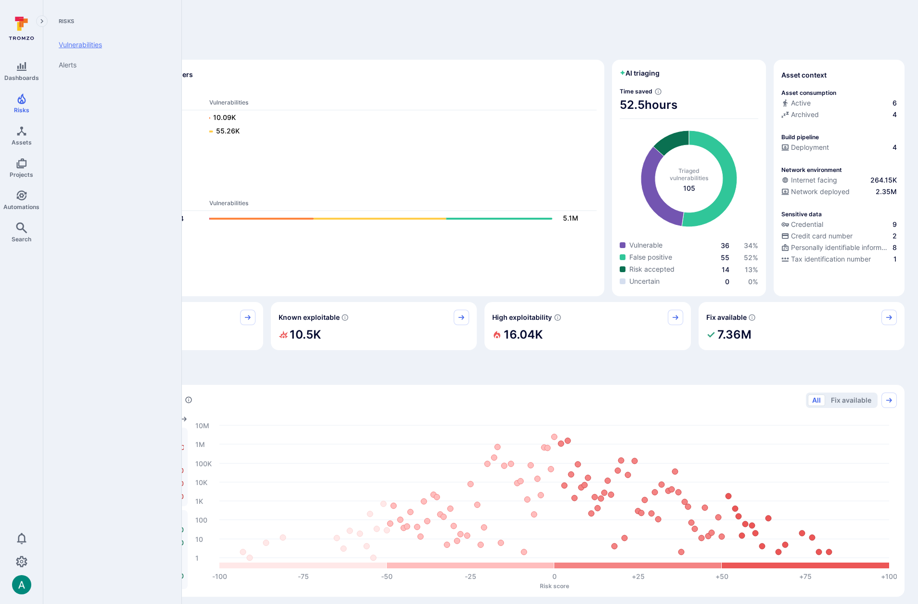  I want to click on a: 55, so click(725, 257).